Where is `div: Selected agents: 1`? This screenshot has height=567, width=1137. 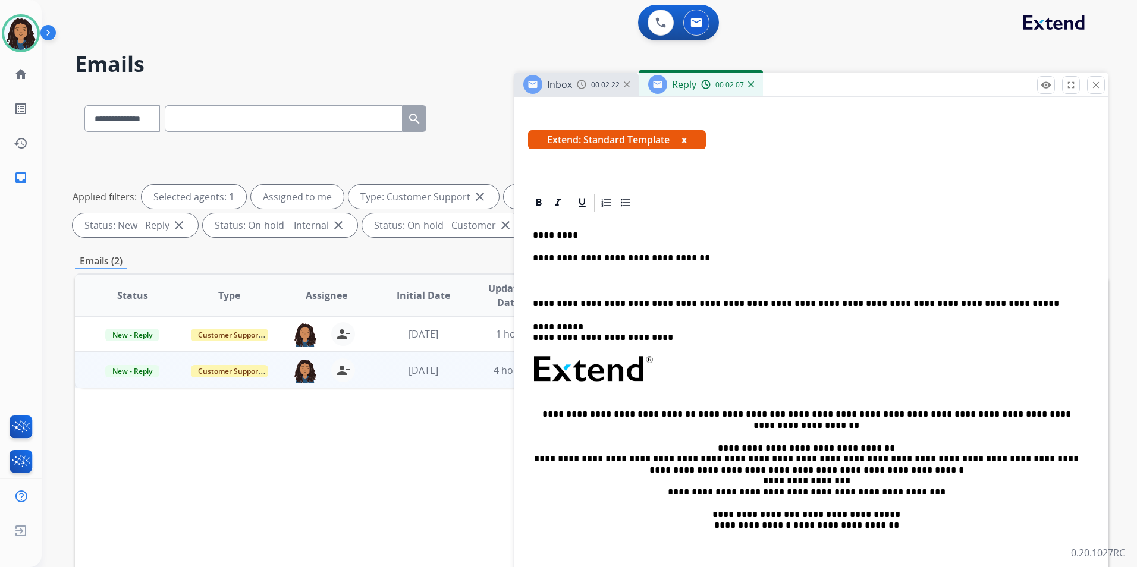 div: Selected agents: 1 is located at coordinates (194, 197).